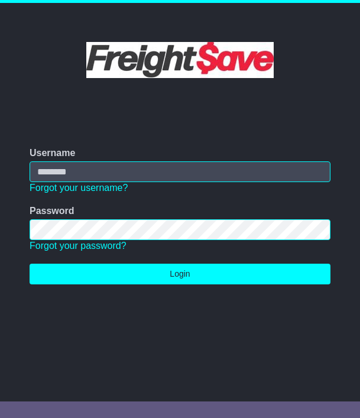 The width and height of the screenshot is (360, 418). What do you see at coordinates (79, 188) in the screenshot?
I see `a: Forgot your username?` at bounding box center [79, 188].